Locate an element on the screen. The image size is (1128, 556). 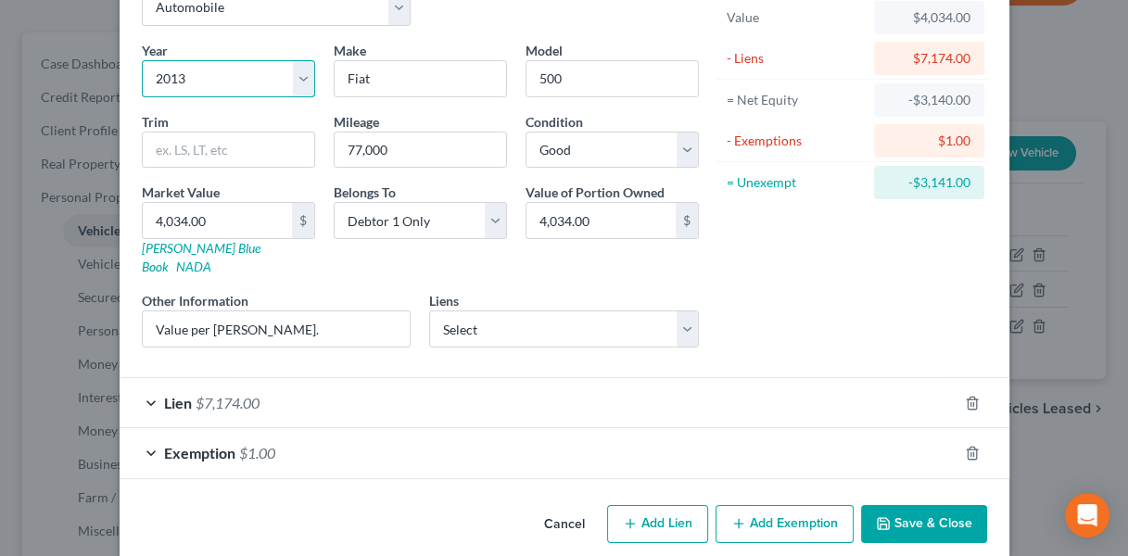
label: Year is located at coordinates (155, 50).